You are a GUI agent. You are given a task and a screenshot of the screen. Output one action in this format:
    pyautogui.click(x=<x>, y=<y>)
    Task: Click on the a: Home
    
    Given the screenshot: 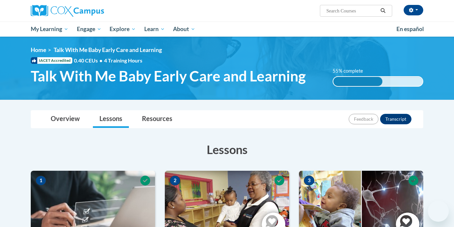 What is the action you would take?
    pyautogui.click(x=38, y=50)
    